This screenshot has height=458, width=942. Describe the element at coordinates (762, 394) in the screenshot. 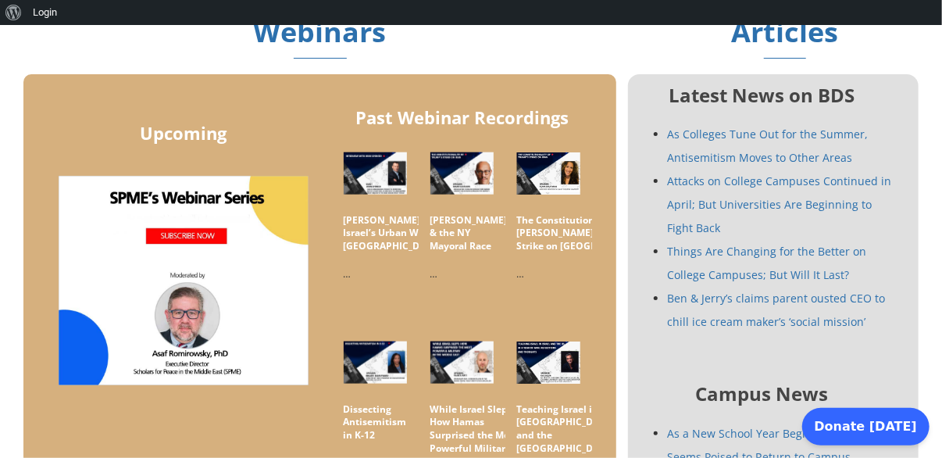

I see `h5: Campus News` at that location.